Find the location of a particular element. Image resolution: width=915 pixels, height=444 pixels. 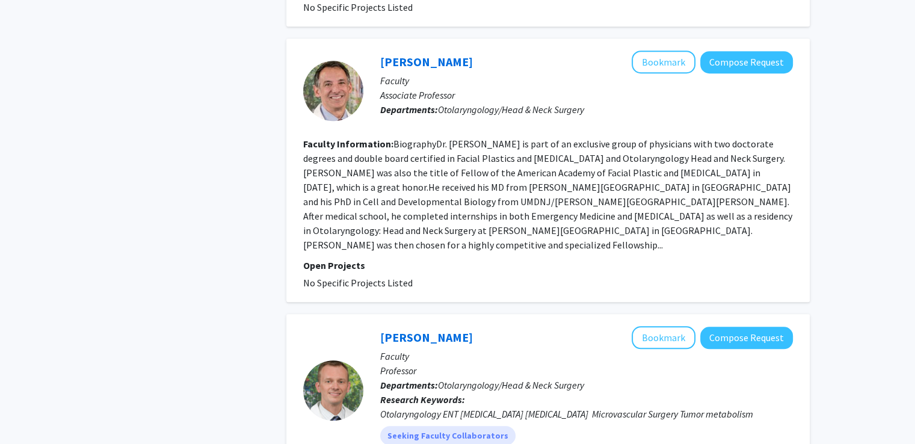

b: Faculty Information: is located at coordinates (348, 144).